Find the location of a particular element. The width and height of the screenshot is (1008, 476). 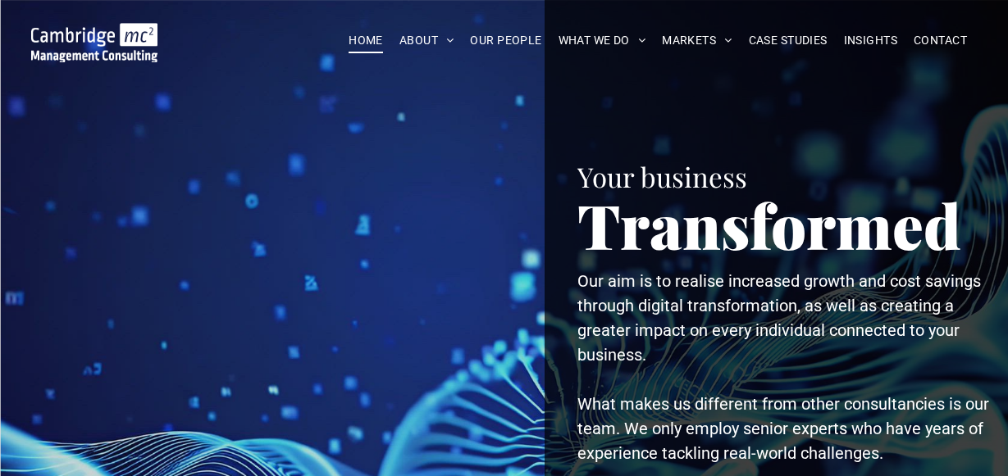

span: Our aim is to realise increased growth and cost savings through digital transformation, as well a... is located at coordinates (779, 318).